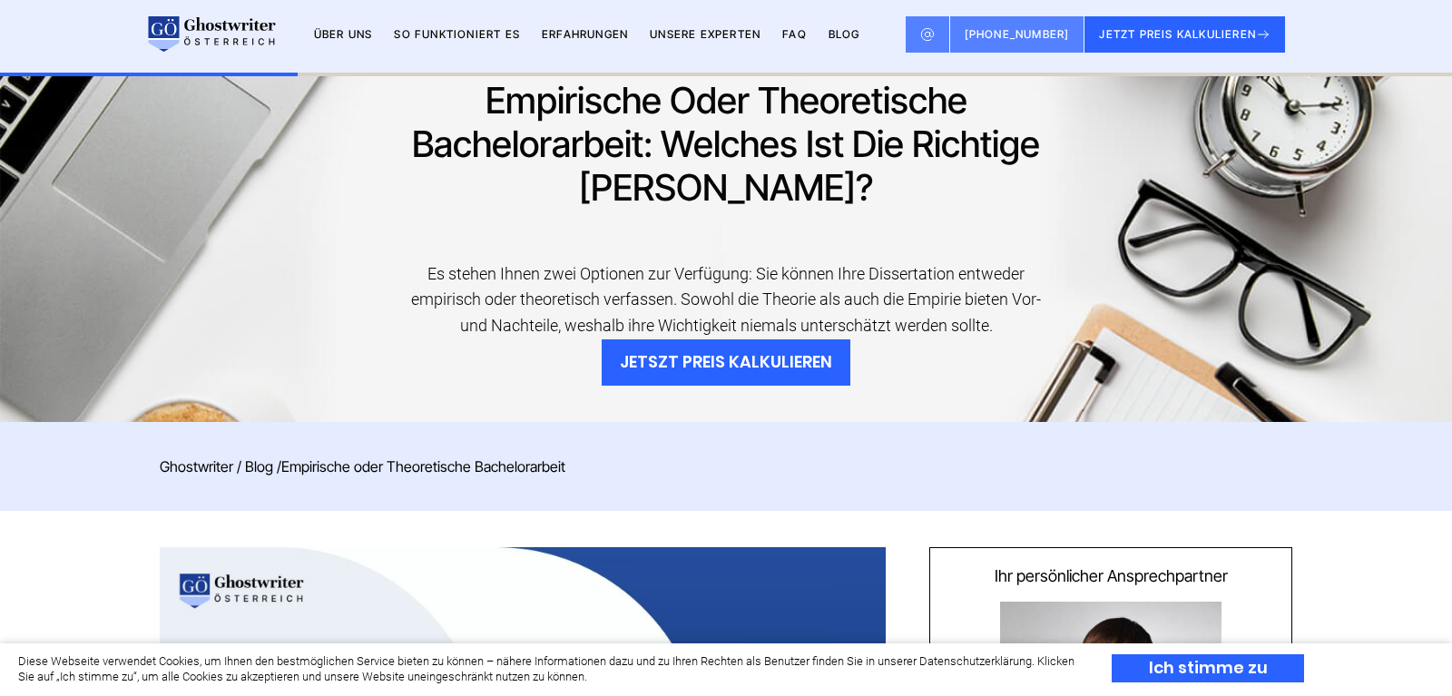 The image size is (1452, 696). I want to click on div: Ich stimme zu, so click(1208, 668).